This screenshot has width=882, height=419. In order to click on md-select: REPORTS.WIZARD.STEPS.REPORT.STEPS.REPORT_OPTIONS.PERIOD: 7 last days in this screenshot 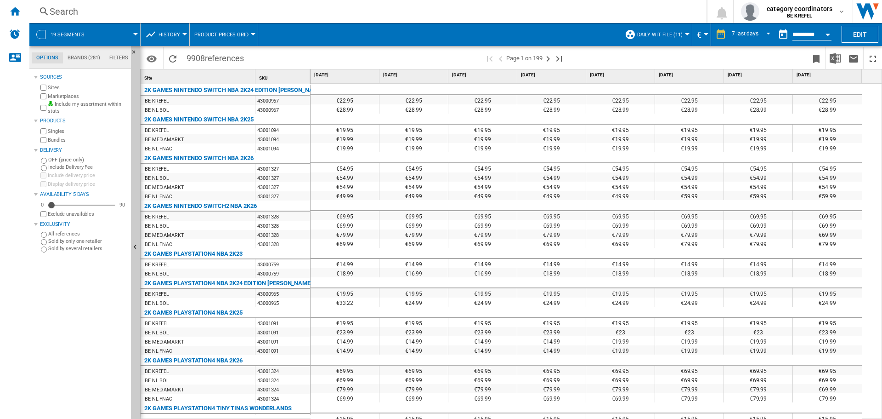, I will do `click(752, 34)`.